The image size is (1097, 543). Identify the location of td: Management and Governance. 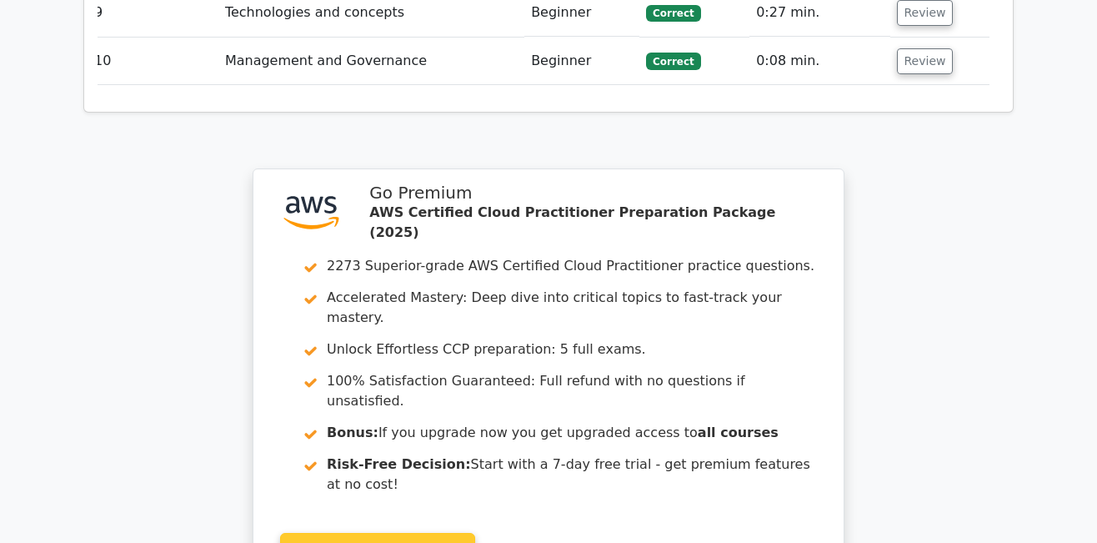
(371, 61).